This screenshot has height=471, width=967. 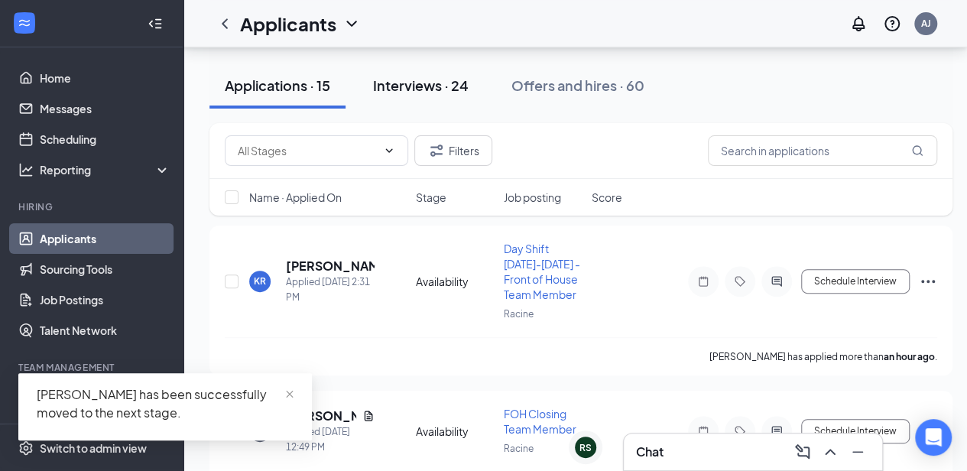 What do you see at coordinates (540, 421) in the screenshot?
I see `span: FOH Closing Team Member` at bounding box center [540, 421].